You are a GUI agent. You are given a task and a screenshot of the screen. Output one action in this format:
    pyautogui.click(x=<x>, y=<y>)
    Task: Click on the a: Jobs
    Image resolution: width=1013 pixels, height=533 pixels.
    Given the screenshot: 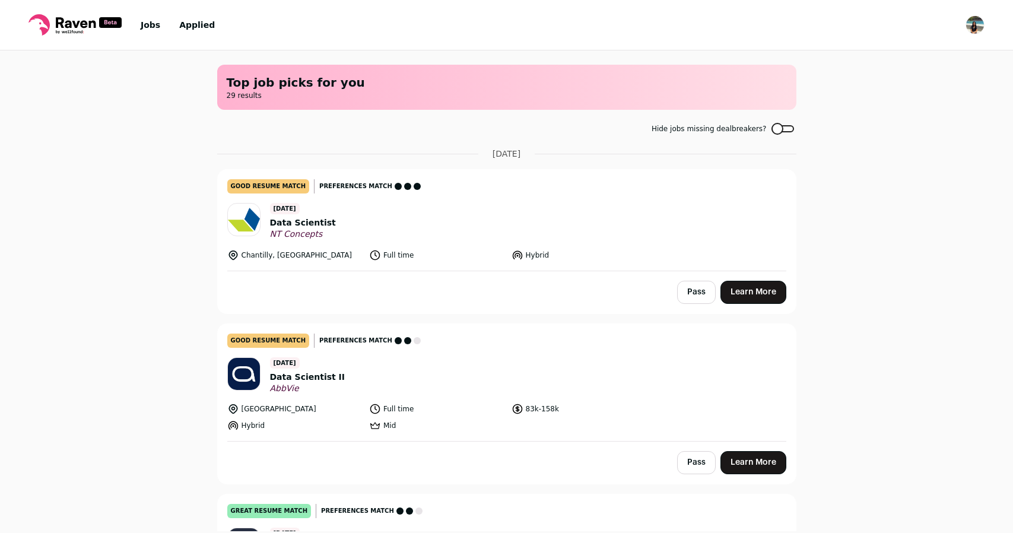 What is the action you would take?
    pyautogui.click(x=150, y=25)
    